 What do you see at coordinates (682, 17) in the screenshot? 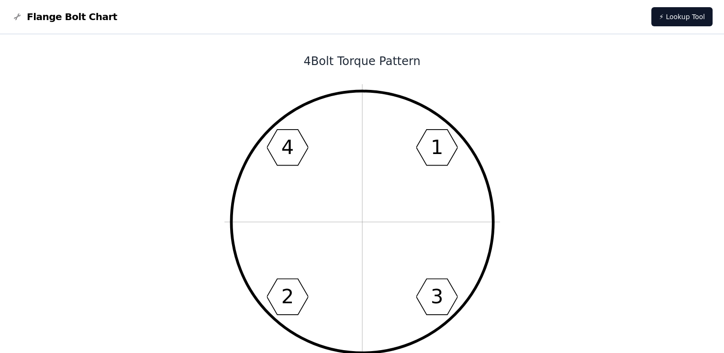
I see `a: ⚡ Lookup Tool` at bounding box center [682, 17].